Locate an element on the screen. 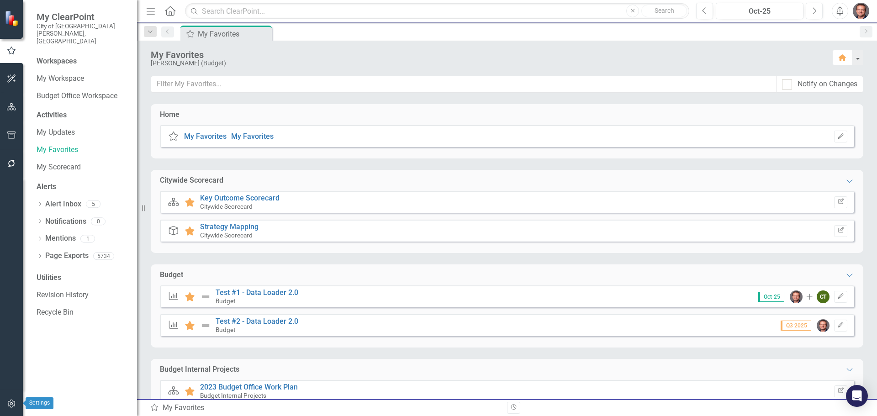  a: Page Exports is located at coordinates (67, 256).